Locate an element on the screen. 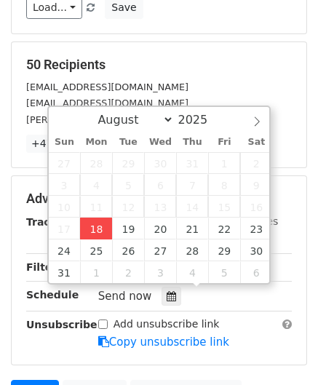  span: August 24, 2025 is located at coordinates (65, 251).